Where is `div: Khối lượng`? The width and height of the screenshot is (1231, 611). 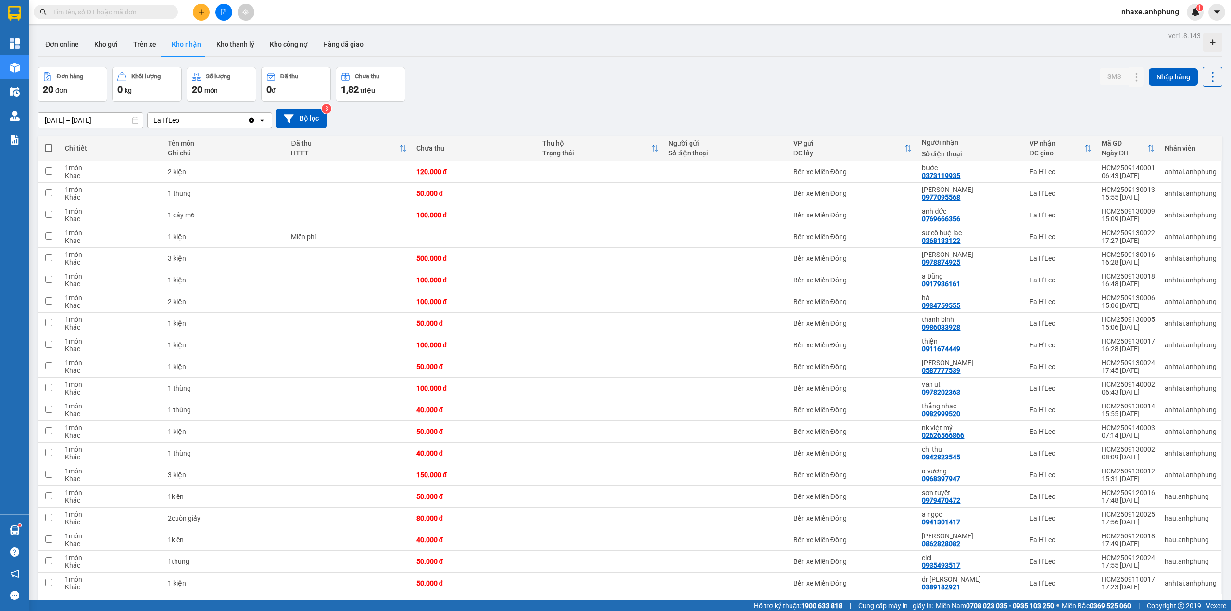
div: Khối lượng is located at coordinates (146, 76).